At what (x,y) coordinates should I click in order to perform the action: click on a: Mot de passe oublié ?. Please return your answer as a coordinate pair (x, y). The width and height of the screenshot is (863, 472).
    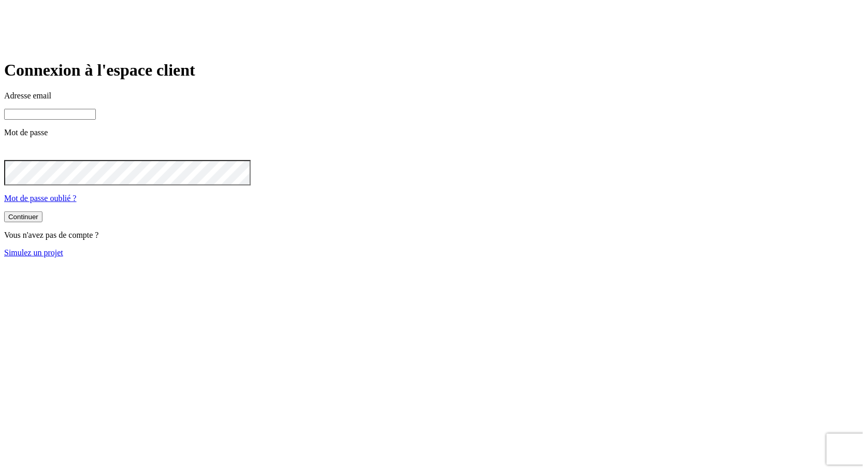
    Looking at the image, I should click on (40, 198).